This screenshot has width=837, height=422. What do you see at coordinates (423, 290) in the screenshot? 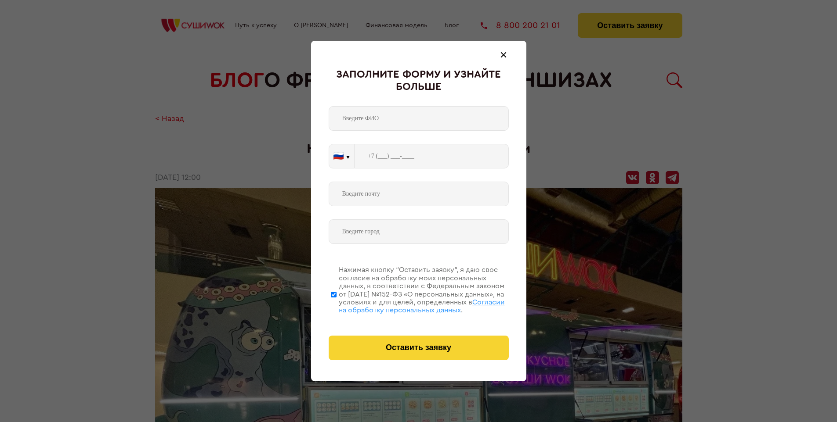
I see `div: Нажимая кнопку “Оставить заявку”, я даю свое согласие на обработку моих персональных данных, в со...` at bounding box center [423, 290].